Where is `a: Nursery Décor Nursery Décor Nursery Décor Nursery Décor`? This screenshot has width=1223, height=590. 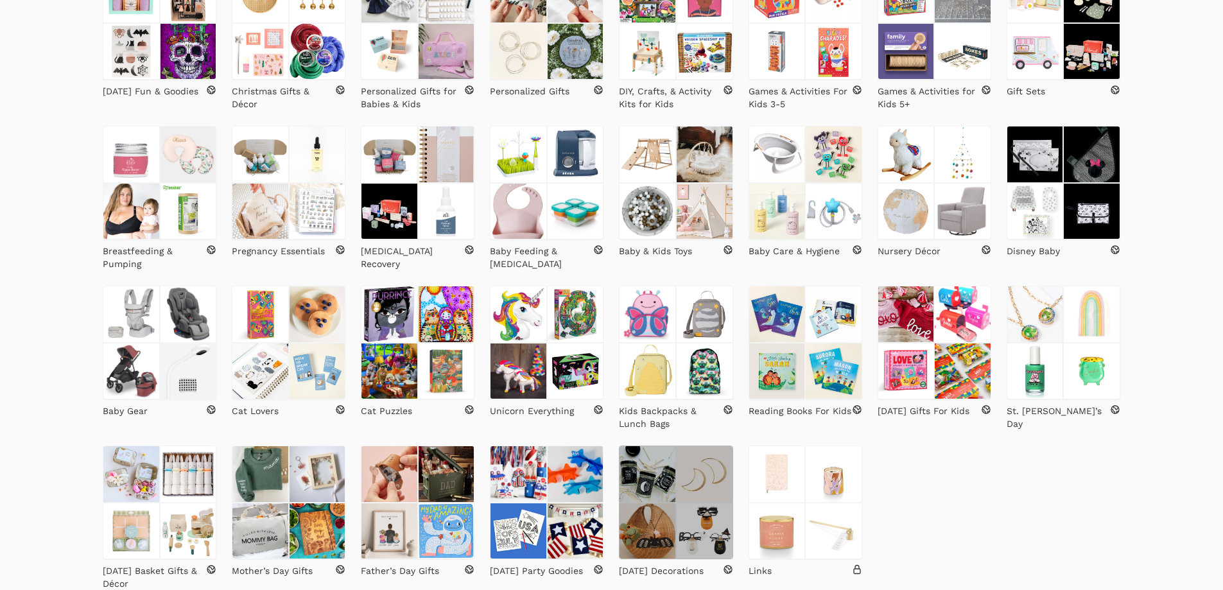 a: Nursery Décor Nursery Décor Nursery Décor Nursery Décor is located at coordinates (934, 182).